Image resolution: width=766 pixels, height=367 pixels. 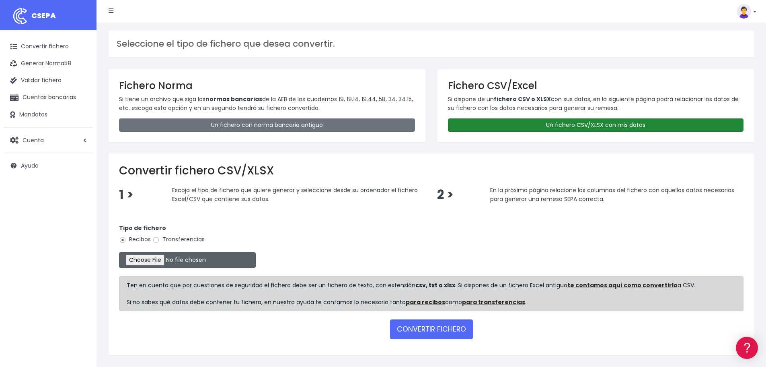 I want to click on span: Cuenta, so click(x=33, y=140).